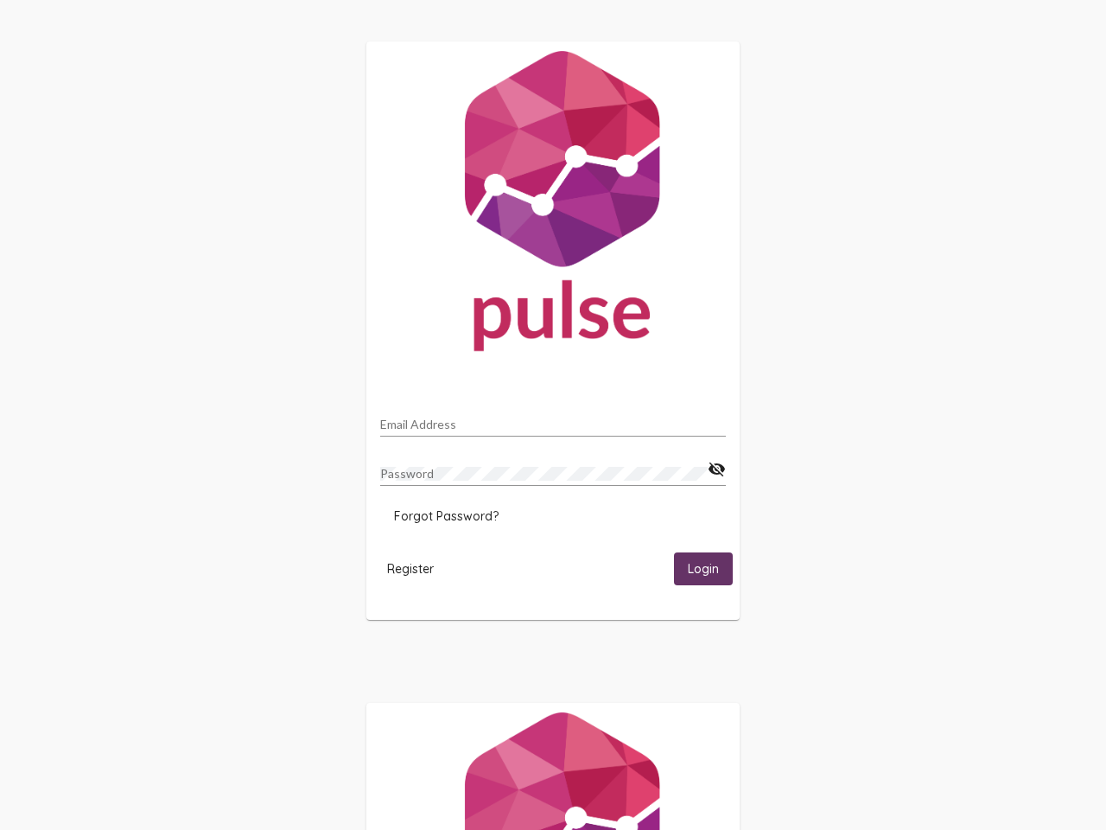 The height and width of the screenshot is (830, 1106). I want to click on span: Login, so click(704, 570).